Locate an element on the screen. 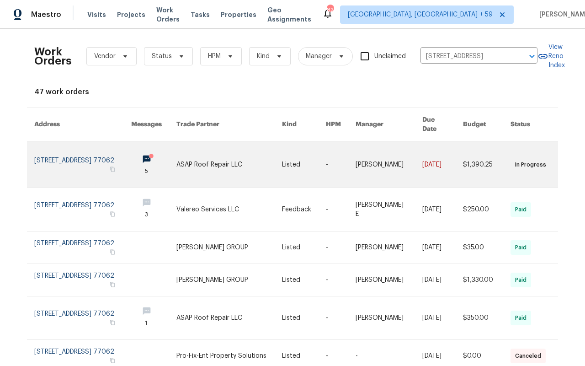 This screenshot has width=585, height=366. span: HPM is located at coordinates (214, 56).